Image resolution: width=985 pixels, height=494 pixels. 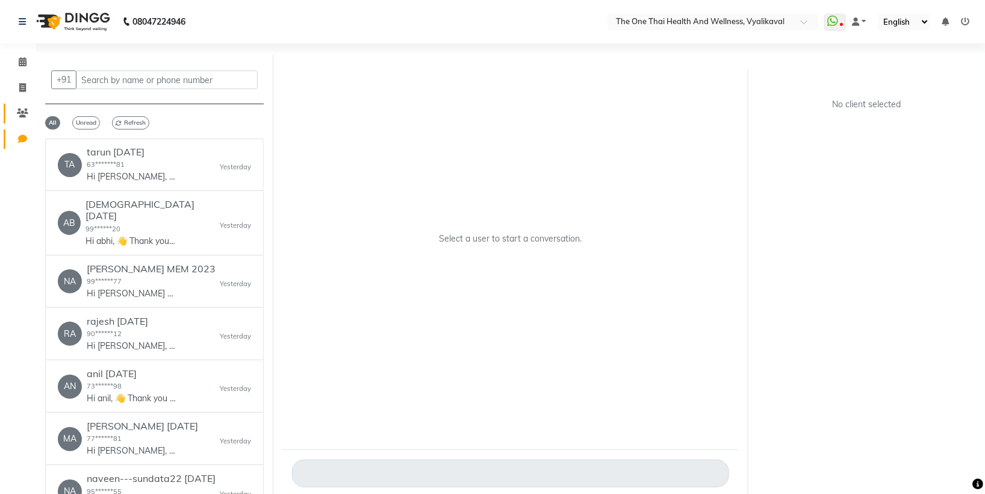 I want to click on span: Unread, so click(x=86, y=123).